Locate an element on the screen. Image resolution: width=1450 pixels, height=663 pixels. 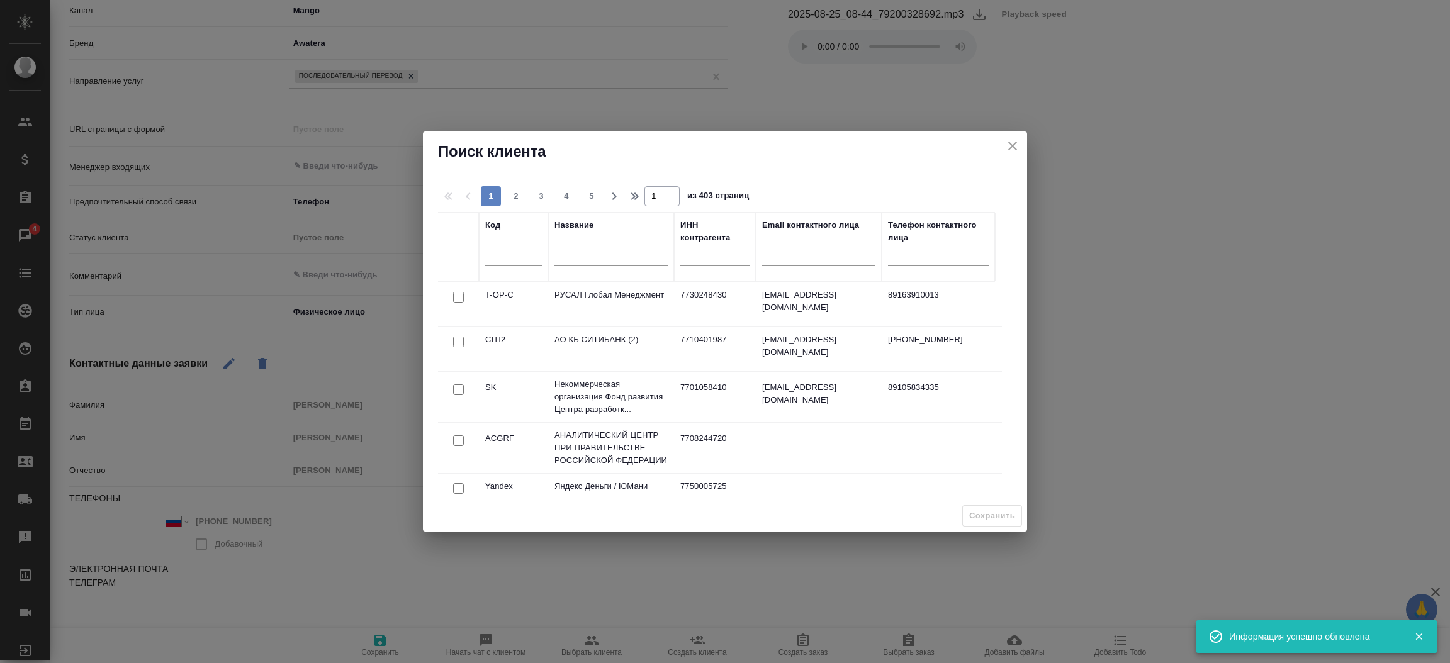
div: ИНН контрагента is located at coordinates (715, 232).